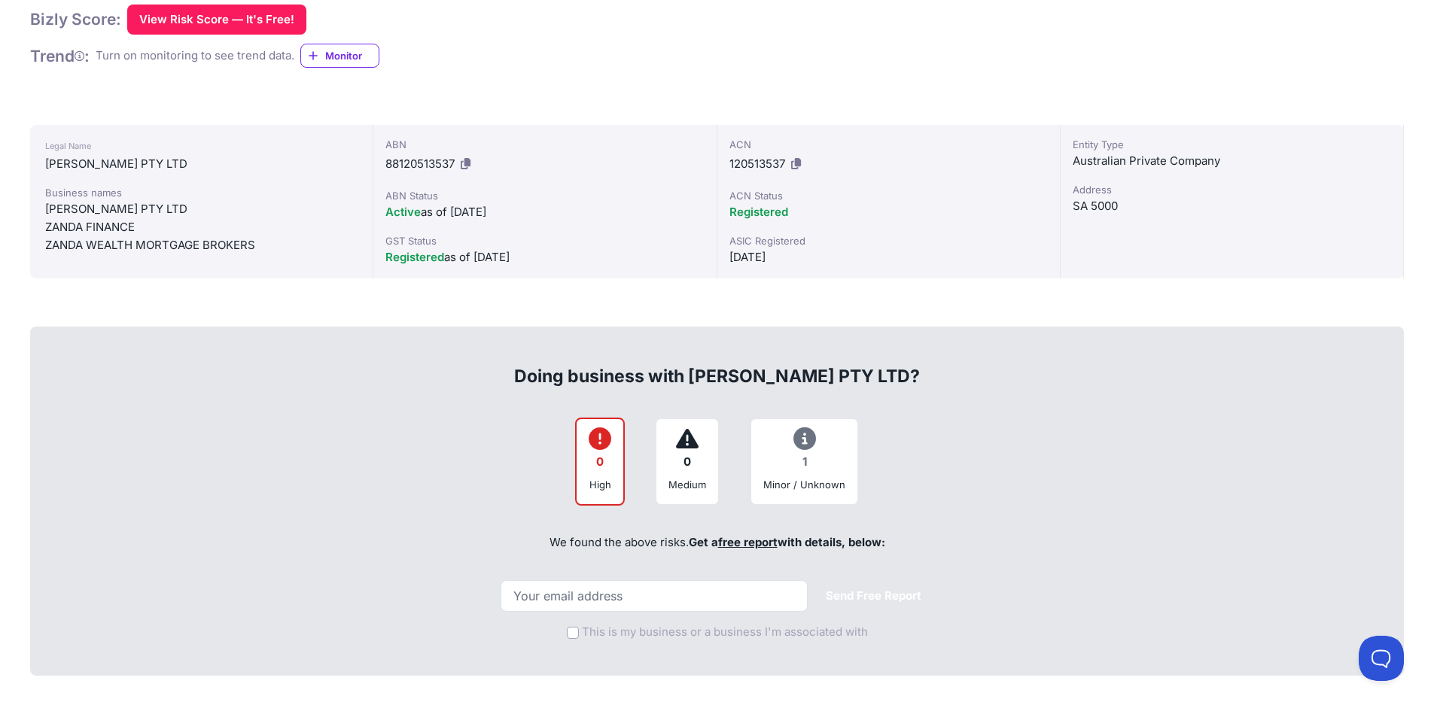 This screenshot has height=711, width=1434. Describe the element at coordinates (201, 227) in the screenshot. I see `div: ZANDA FINANCE` at that location.